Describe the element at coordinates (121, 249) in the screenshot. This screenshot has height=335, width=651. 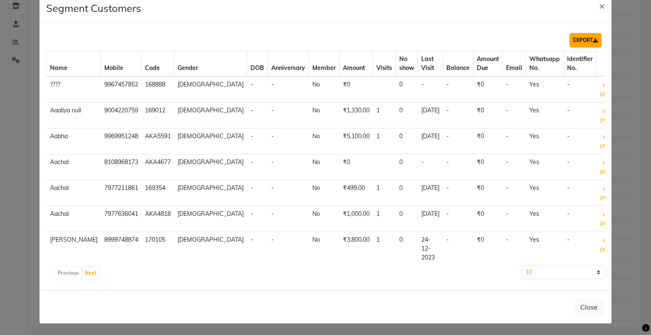
I see `td: 8999748874` at that location.